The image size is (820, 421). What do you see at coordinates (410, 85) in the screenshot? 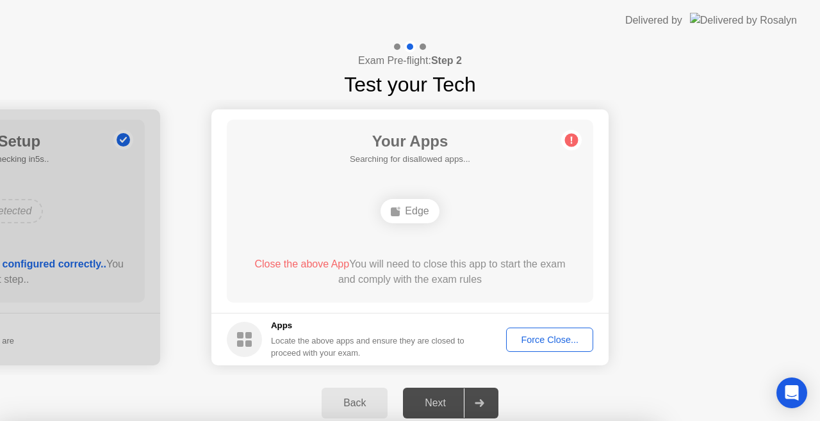
I see `h1: Test your Tech` at bounding box center [410, 85].